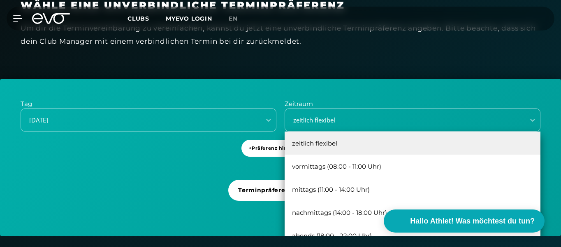 The image size is (561, 247). I want to click on span: Terminpräferenz senden, so click(279, 190).